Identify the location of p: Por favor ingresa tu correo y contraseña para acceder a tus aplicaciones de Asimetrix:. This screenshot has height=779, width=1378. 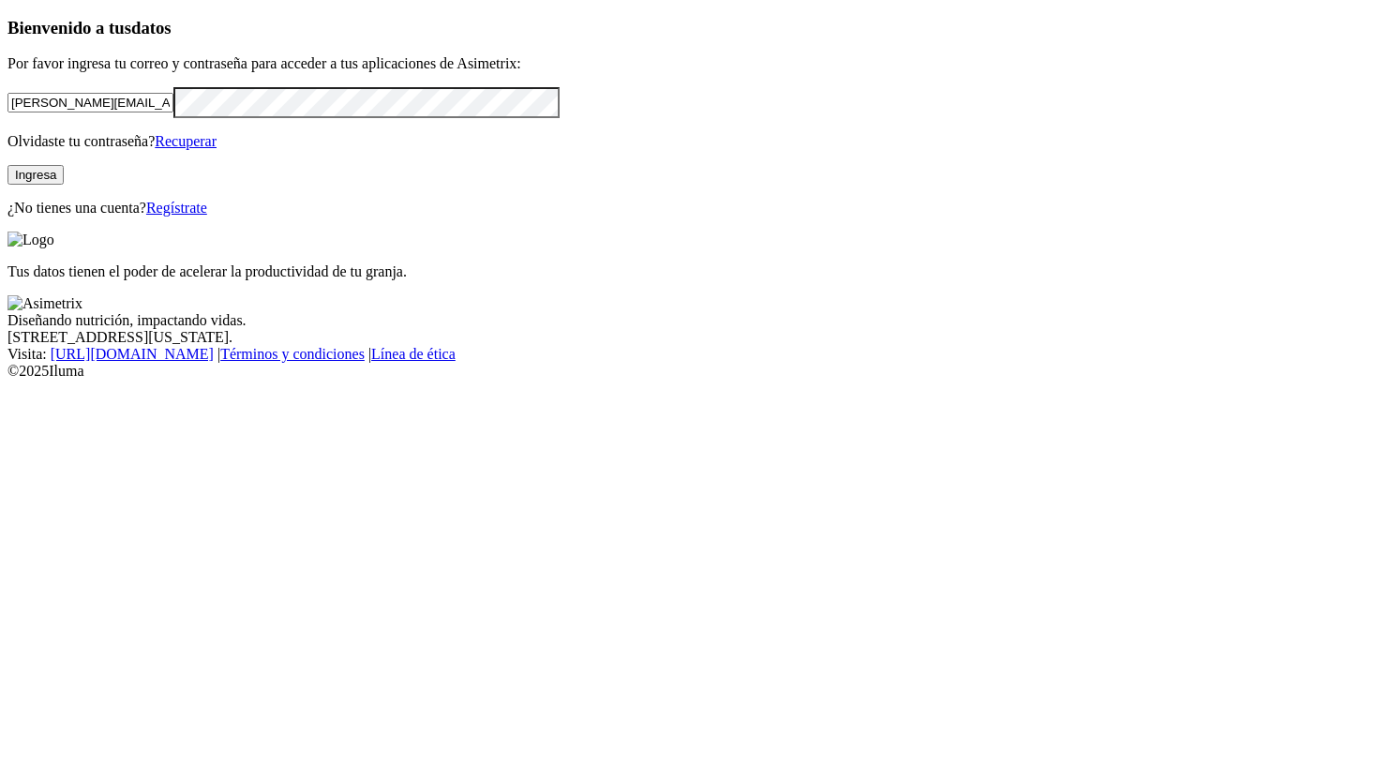
(689, 64).